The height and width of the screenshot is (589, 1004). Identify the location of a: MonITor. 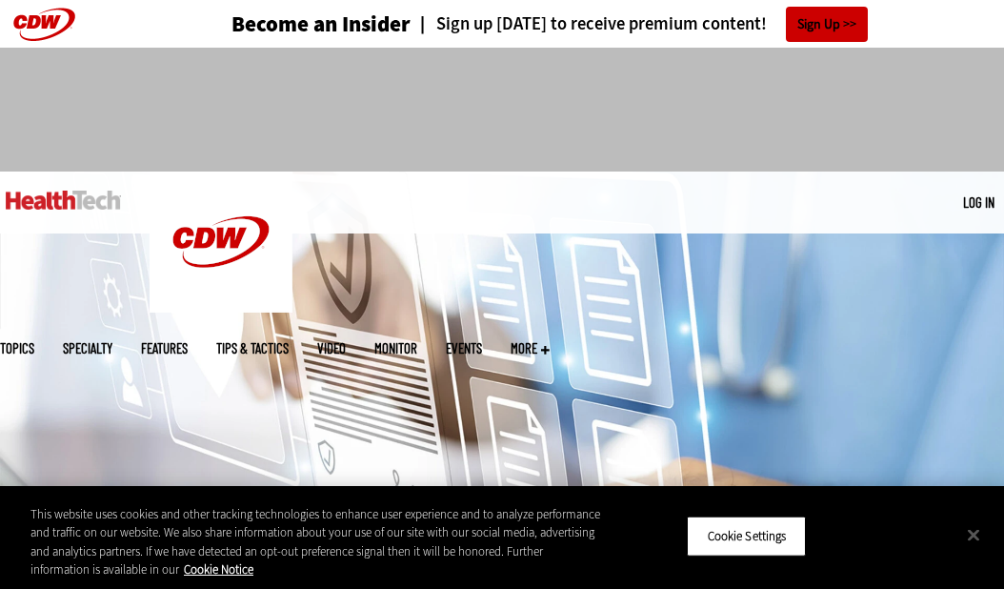
(395, 348).